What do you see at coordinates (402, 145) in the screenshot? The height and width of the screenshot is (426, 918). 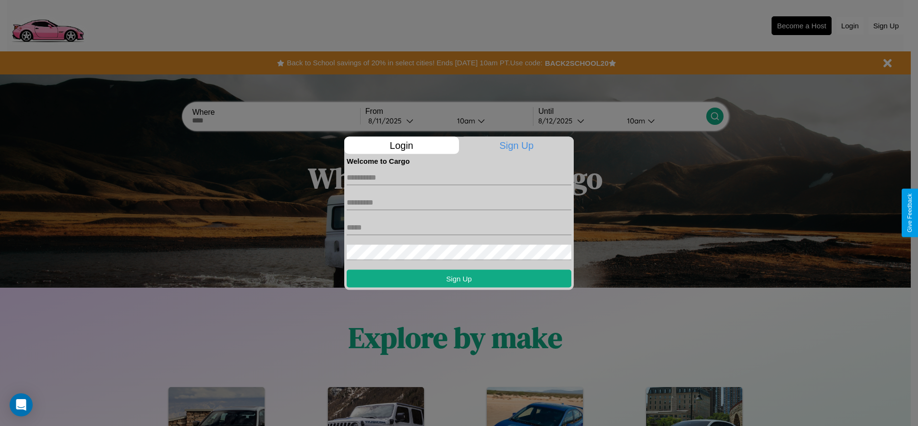 I see `p: Login` at bounding box center [402, 145].